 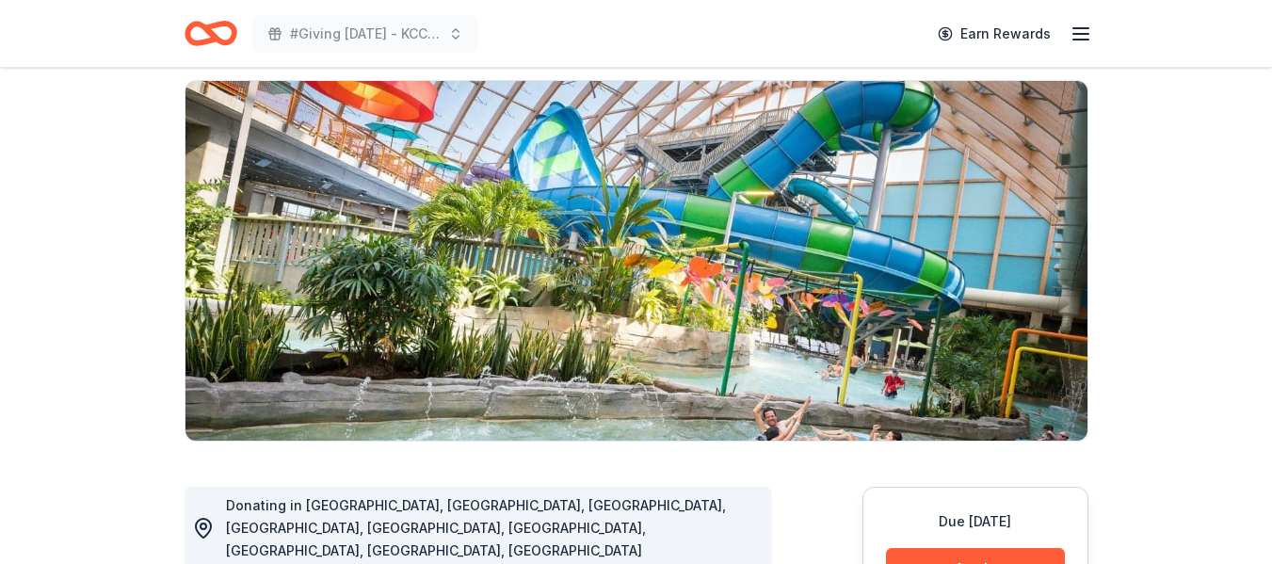 I want to click on img: Image for The Kartrite, so click(x=636, y=261).